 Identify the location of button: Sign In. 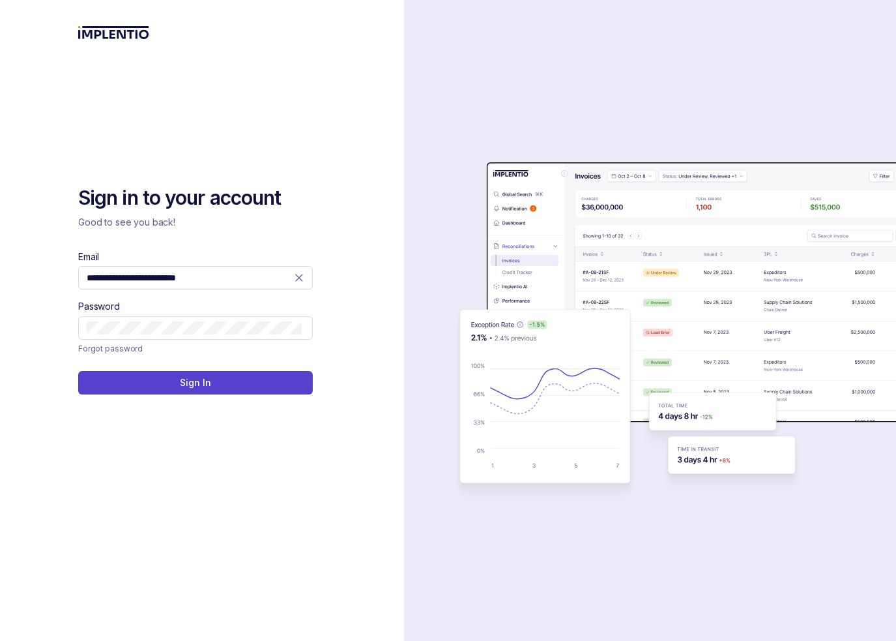
(196, 383).